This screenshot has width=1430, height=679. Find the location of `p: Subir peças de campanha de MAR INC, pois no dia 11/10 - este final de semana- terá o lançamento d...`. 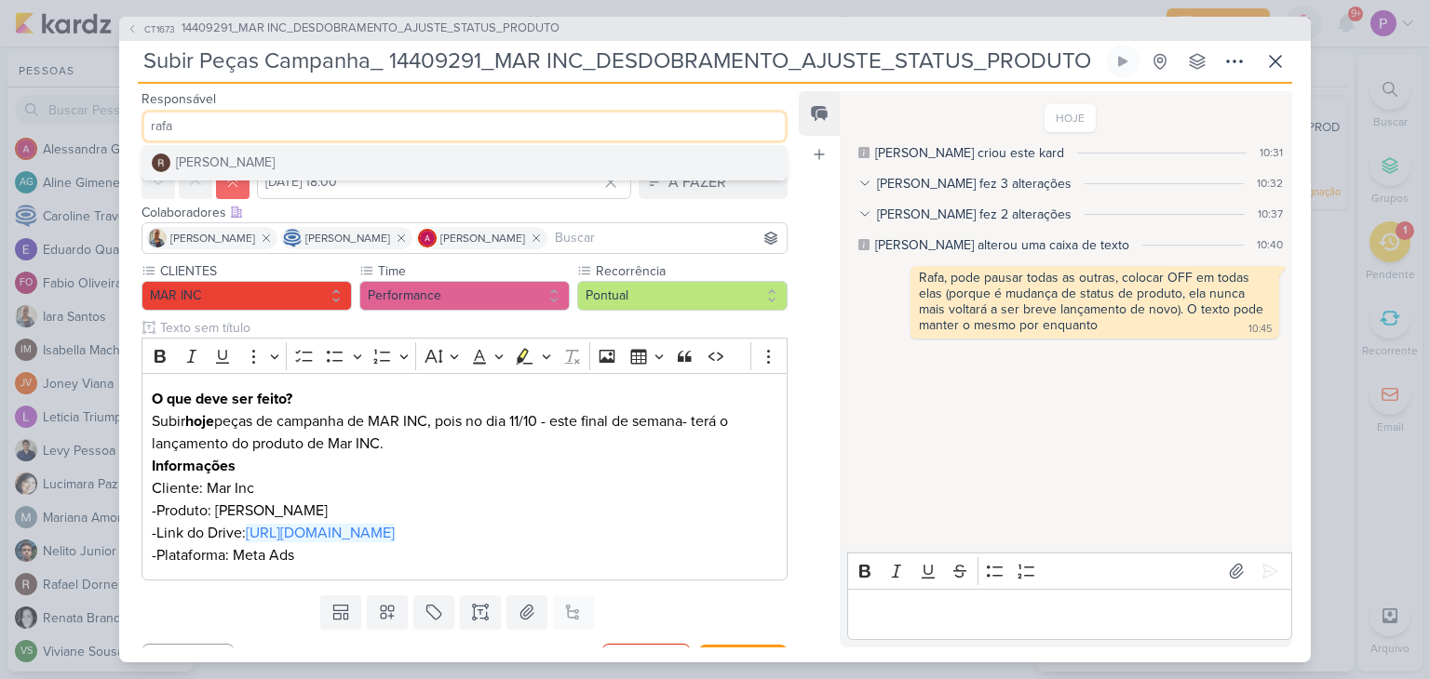

p: Subir peças de campanha de MAR INC, pois no dia 11/10 - este final de semana- terá o lançamento d... is located at coordinates (464, 433).